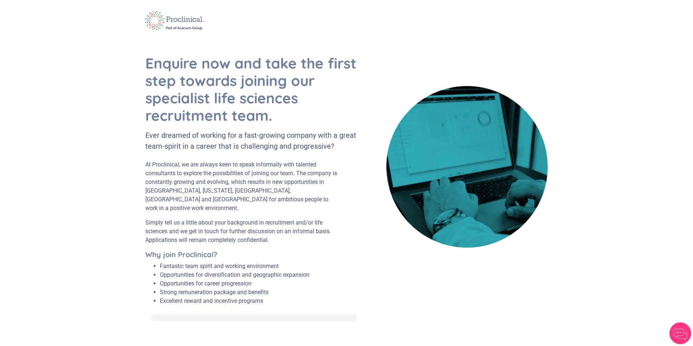 The width and height of the screenshot is (693, 346). Describe the element at coordinates (243, 231) in the screenshot. I see `p: Simply tell us a little about your background in recruitment and/or life sciences and we get in t...` at that location.